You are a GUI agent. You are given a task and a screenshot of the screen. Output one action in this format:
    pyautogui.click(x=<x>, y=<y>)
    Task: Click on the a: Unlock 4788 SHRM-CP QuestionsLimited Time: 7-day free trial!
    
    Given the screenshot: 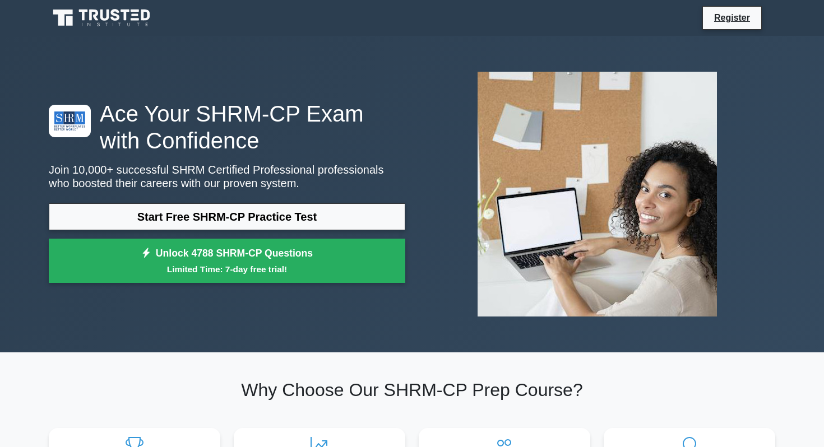 What is the action you would take?
    pyautogui.click(x=227, y=261)
    